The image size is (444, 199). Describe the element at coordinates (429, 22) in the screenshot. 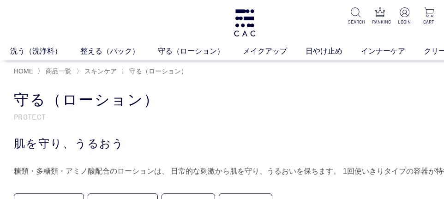

I see `p: CART` at that location.